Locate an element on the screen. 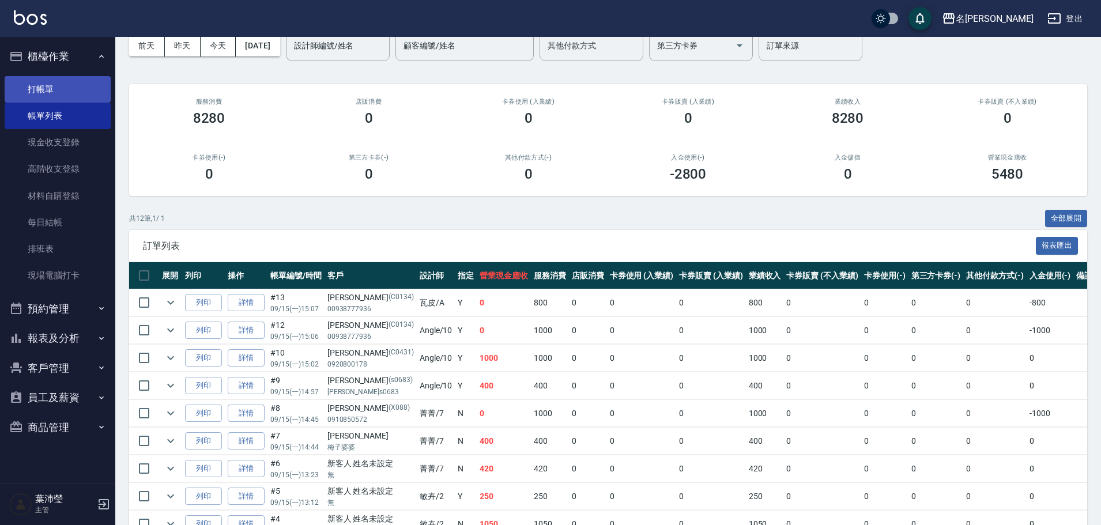 This screenshot has width=1101, height=525. th: 服務消費 is located at coordinates (550, 275).